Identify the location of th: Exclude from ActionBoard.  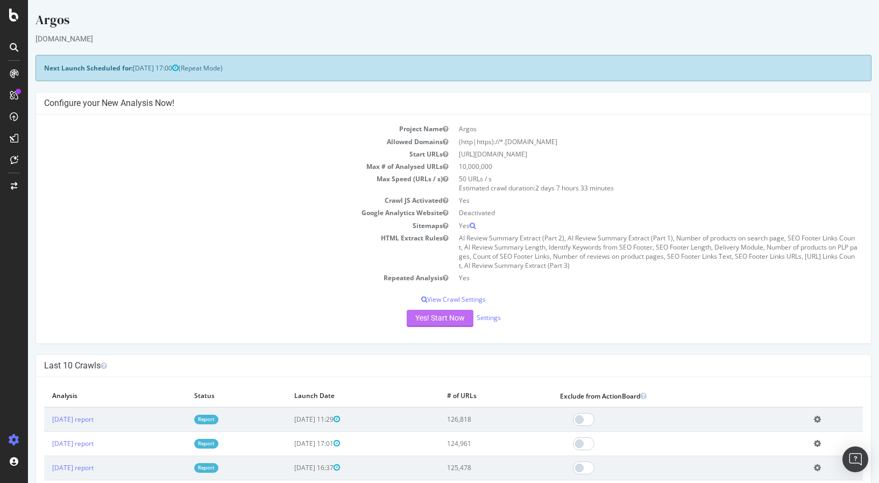
(651, 396).